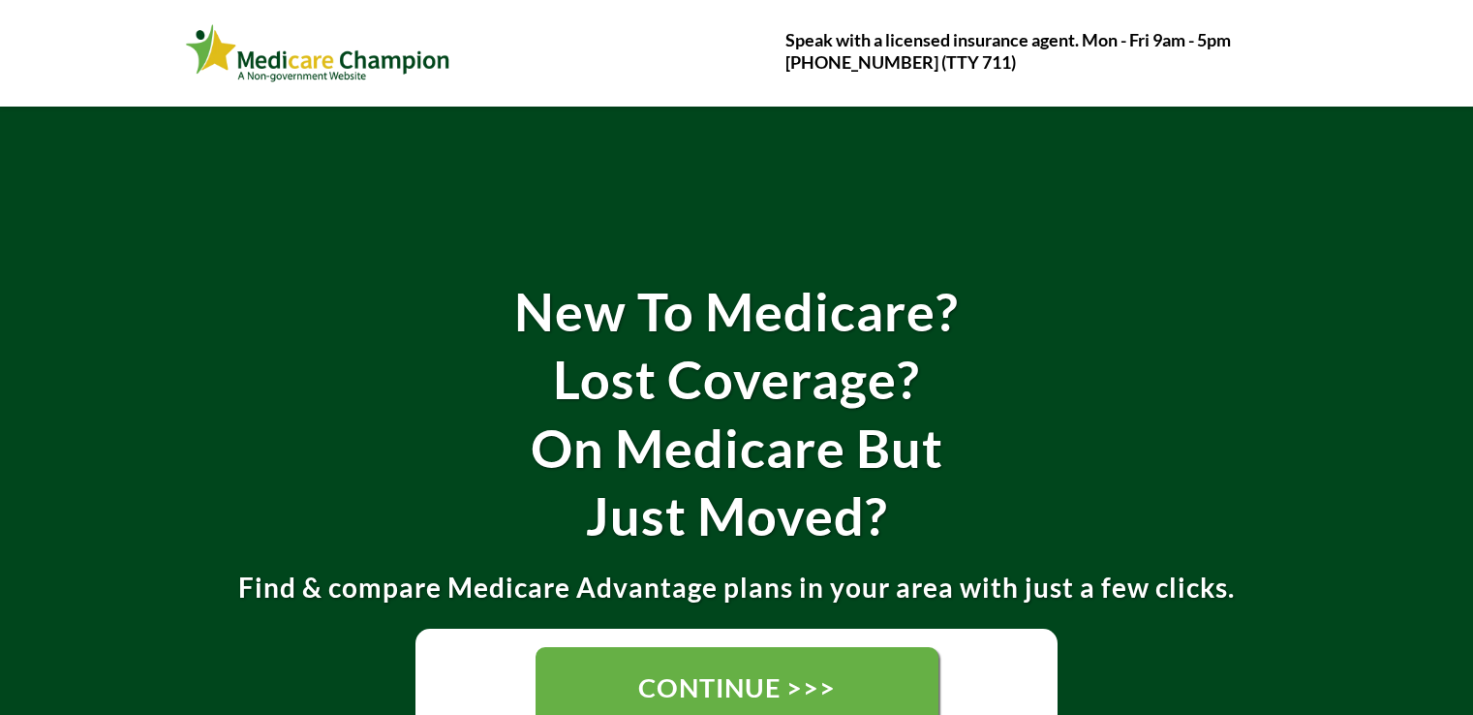  Describe the element at coordinates (736, 379) in the screenshot. I see `strong: Lost Coverage?` at that location.